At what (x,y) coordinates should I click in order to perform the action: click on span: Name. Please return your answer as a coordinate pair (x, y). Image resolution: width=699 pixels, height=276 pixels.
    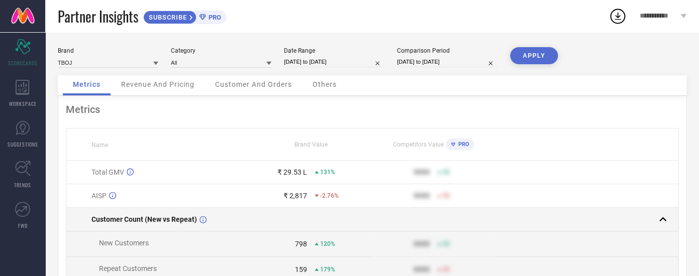
    Looking at the image, I should click on (99, 145).